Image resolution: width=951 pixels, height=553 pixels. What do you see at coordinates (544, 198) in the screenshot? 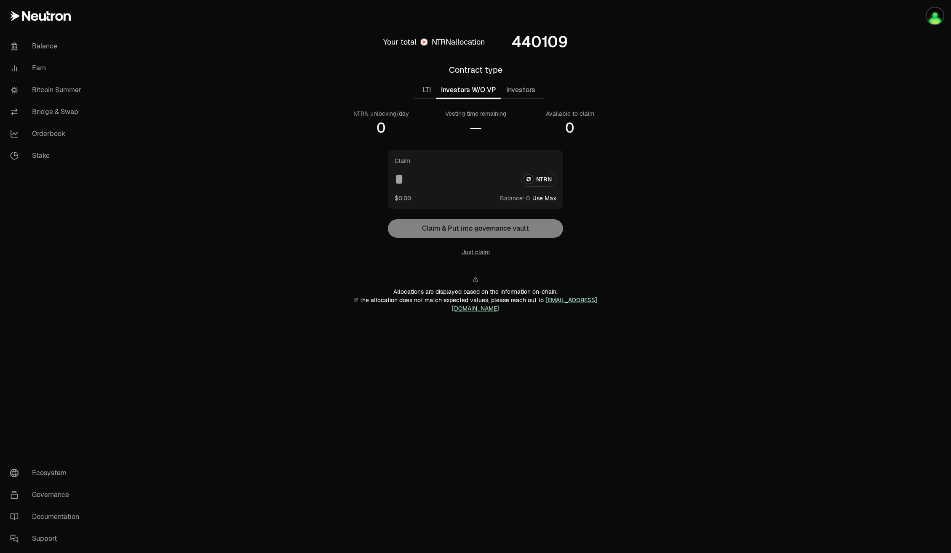
I see `button: Use Max` at bounding box center [544, 198].